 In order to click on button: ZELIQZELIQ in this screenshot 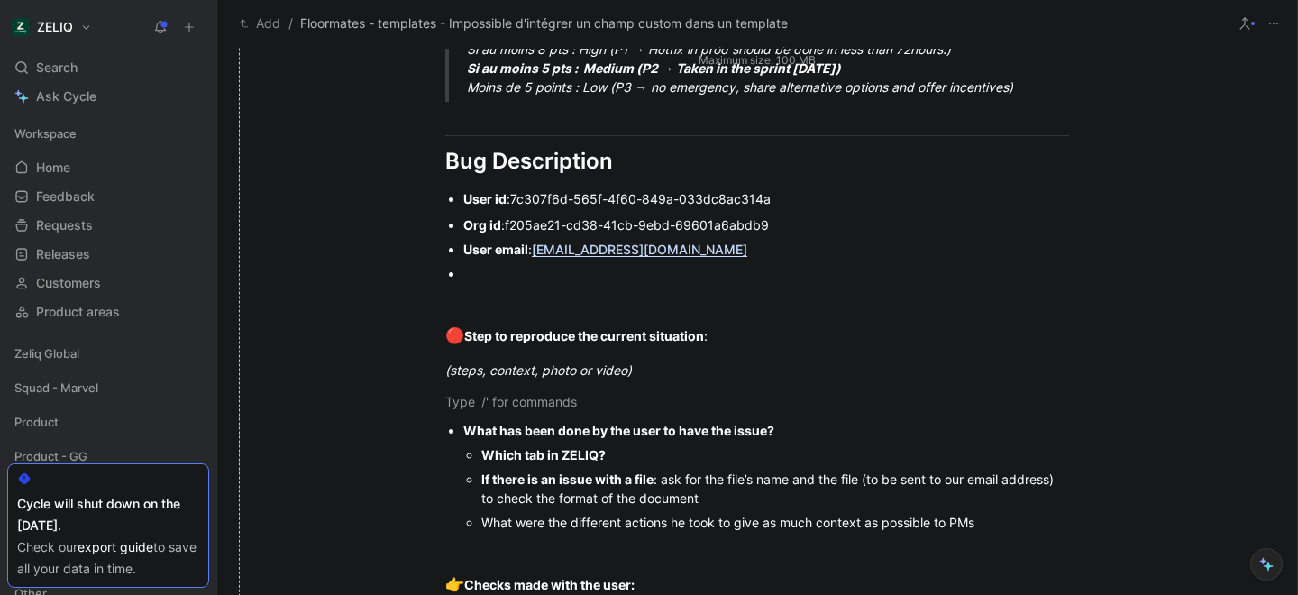, I will do `click(51, 27)`.